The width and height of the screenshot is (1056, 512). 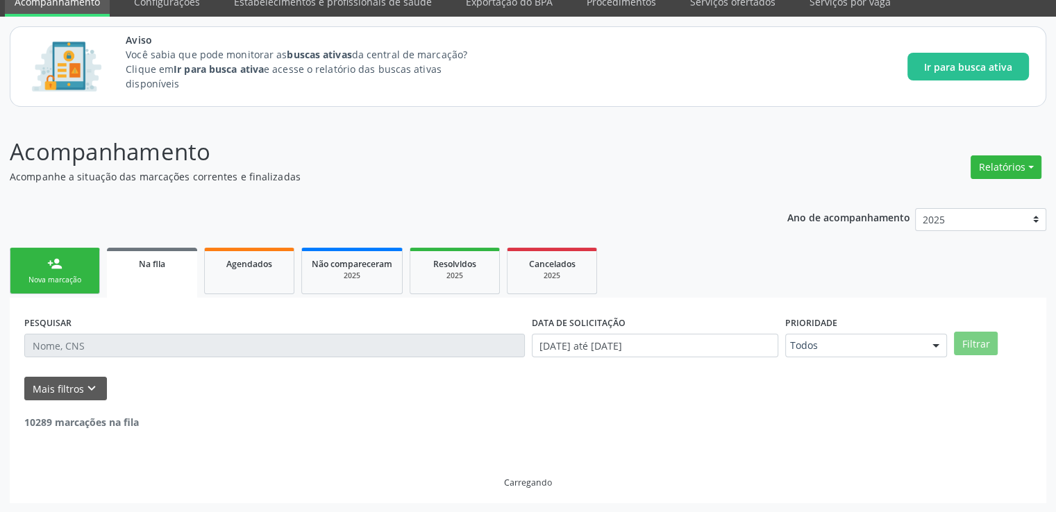 What do you see at coordinates (1006, 167) in the screenshot?
I see `button: Relatórios` at bounding box center [1006, 167].